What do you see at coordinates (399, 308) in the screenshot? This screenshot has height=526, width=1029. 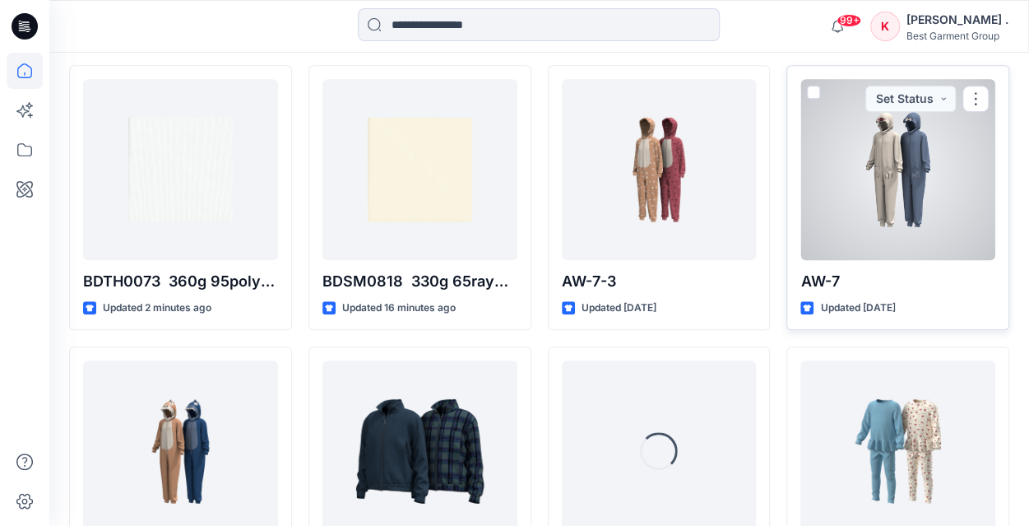 I see `p: Updated 16 minutes ago` at bounding box center [399, 308].